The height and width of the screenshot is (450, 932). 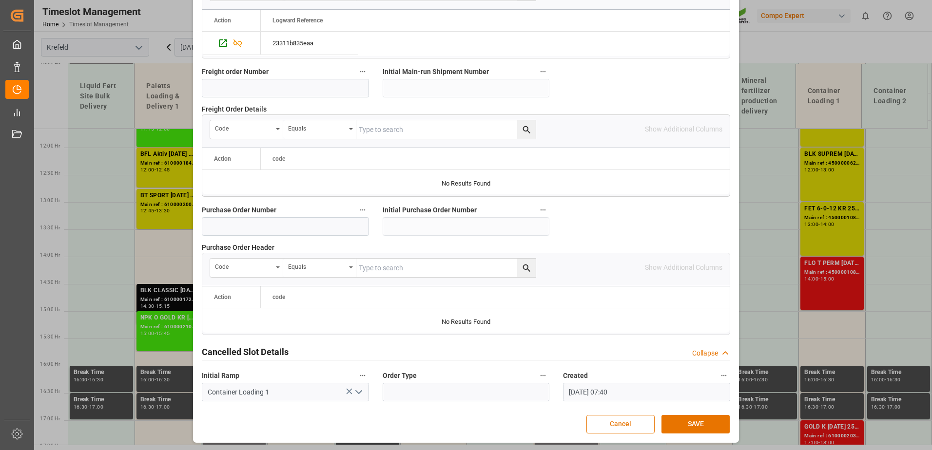 I want to click on span: Freight Order Details, so click(x=234, y=109).